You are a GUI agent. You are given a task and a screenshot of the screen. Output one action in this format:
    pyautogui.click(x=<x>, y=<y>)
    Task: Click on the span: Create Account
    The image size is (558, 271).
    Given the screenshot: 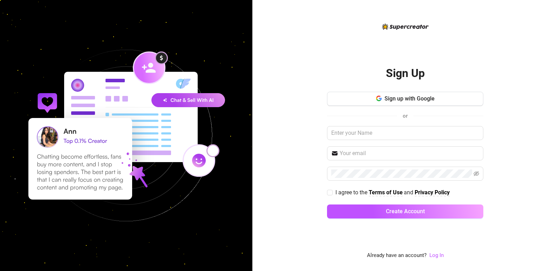 What is the action you would take?
    pyautogui.click(x=405, y=211)
    